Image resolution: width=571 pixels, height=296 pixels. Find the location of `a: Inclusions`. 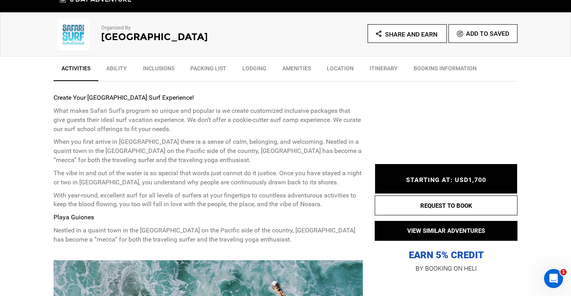

a: Inclusions is located at coordinates (159, 70).